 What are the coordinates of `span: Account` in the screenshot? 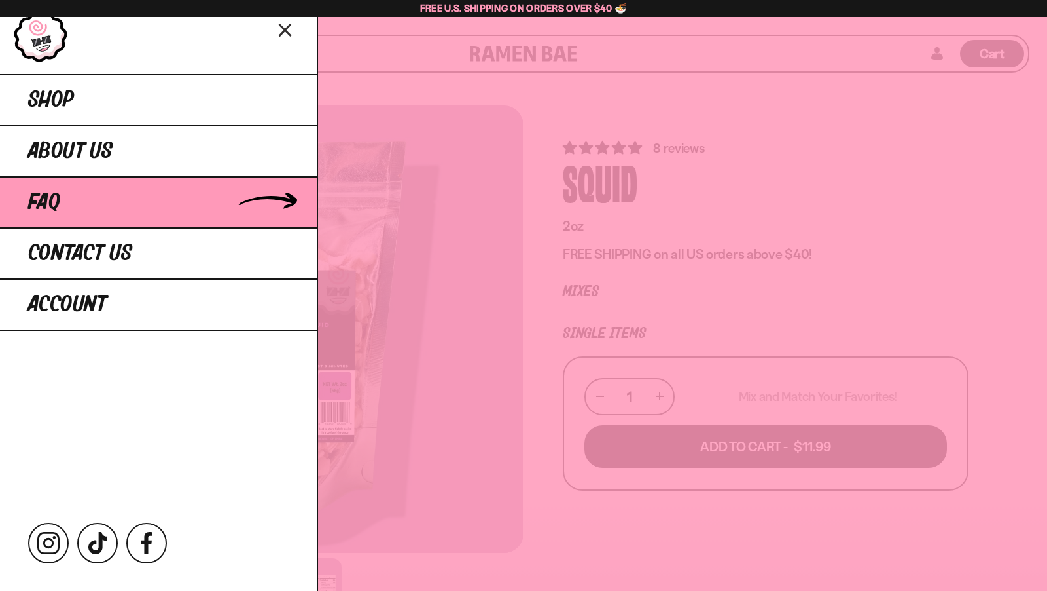 It's located at (67, 304).